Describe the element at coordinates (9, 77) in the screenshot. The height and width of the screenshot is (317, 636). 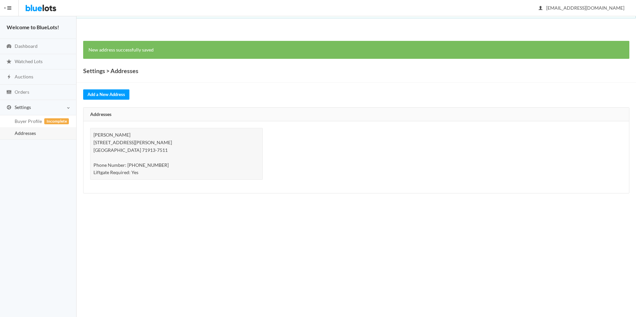
I see `ion-icon: flash` at that location.